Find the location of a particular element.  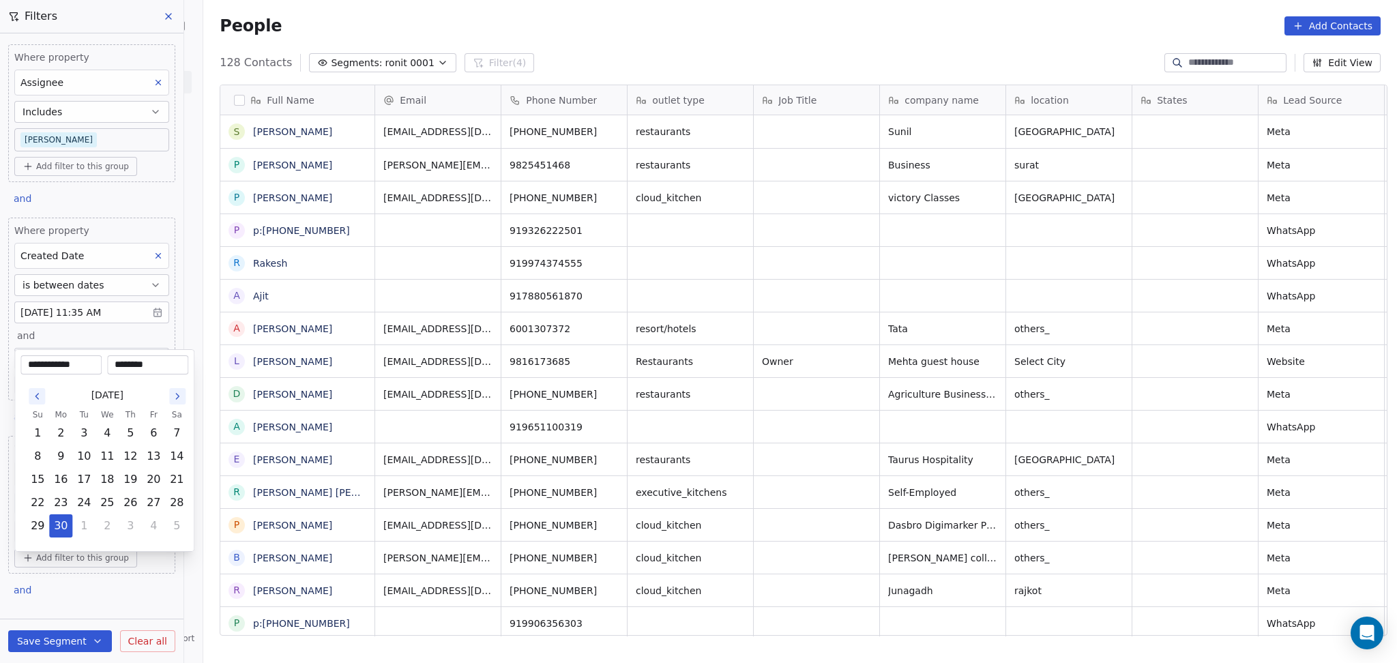

button: Monday, June 23rd, 2025 is located at coordinates (61, 503).